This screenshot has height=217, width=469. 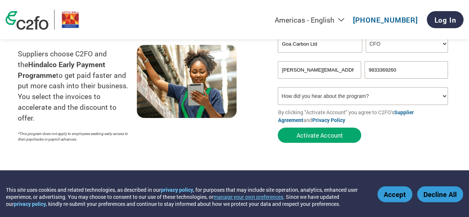 I want to click on input: Invalid Email format, so click(x=319, y=70).